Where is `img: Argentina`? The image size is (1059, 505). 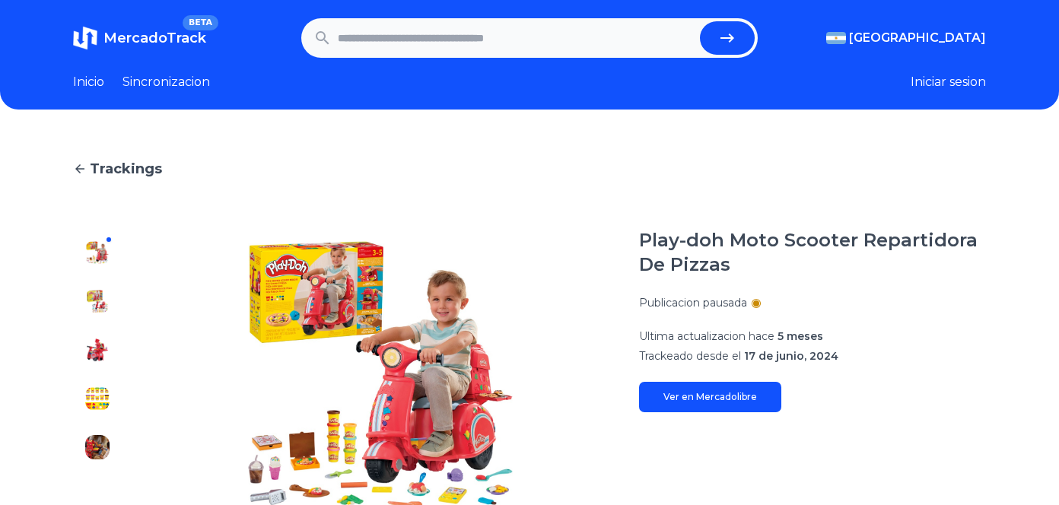
img: Argentina is located at coordinates (836, 38).